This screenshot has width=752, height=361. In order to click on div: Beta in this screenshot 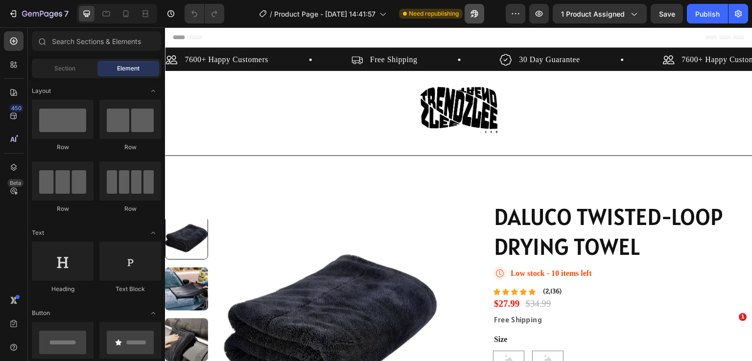, I will do `click(15, 183)`.